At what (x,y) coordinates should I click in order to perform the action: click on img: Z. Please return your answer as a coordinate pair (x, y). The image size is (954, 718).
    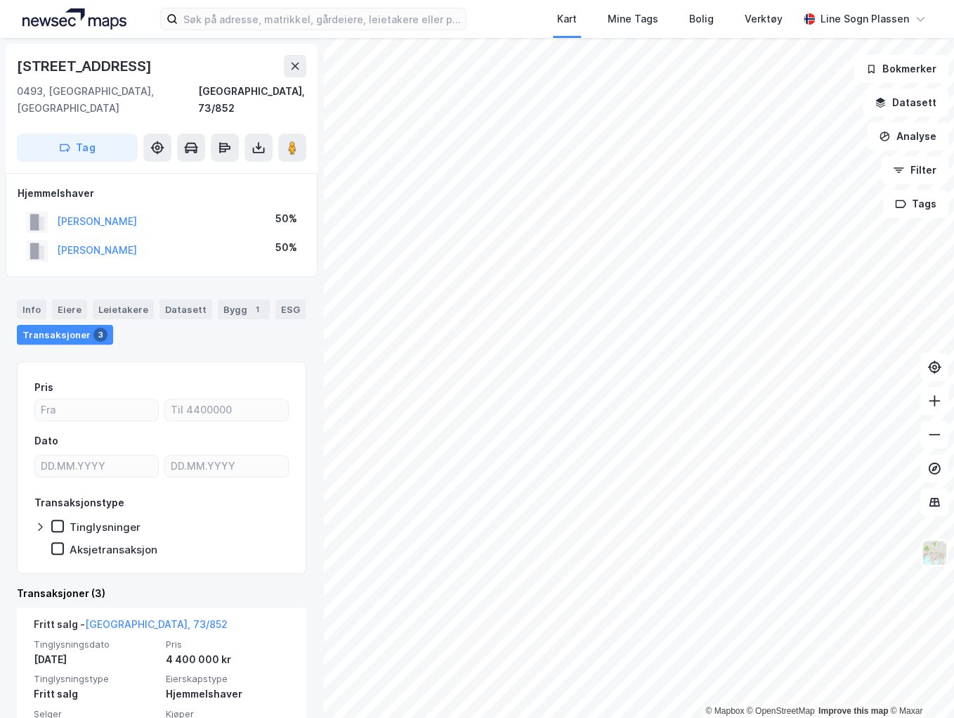
    Looking at the image, I should click on (935, 552).